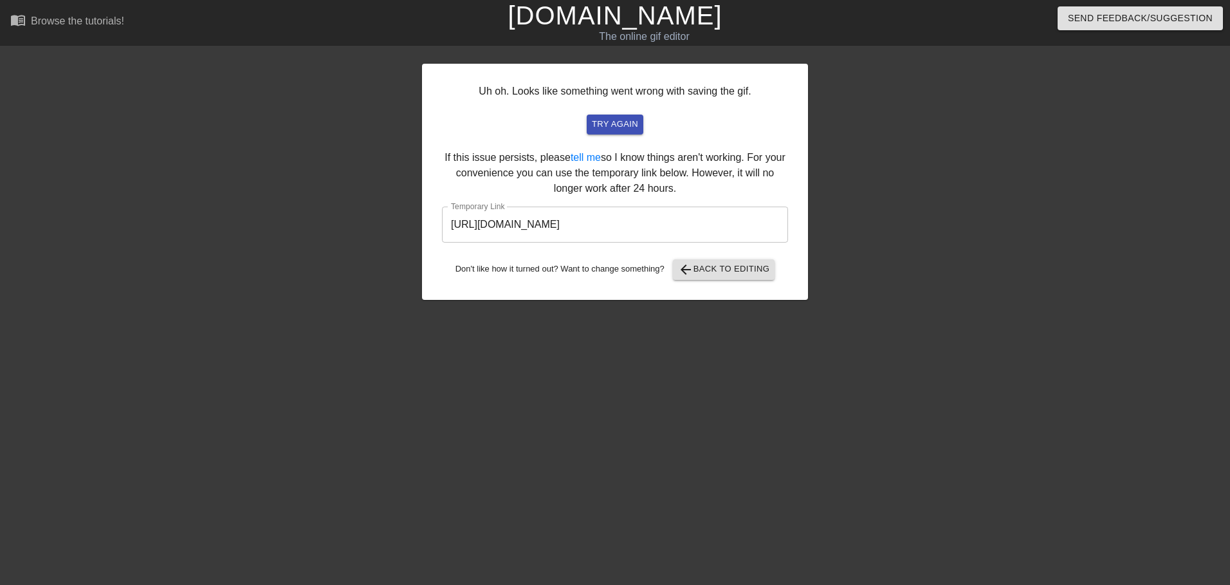 The image size is (1230, 585). Describe the element at coordinates (724, 270) in the screenshot. I see `span: Back to Editing` at that location.